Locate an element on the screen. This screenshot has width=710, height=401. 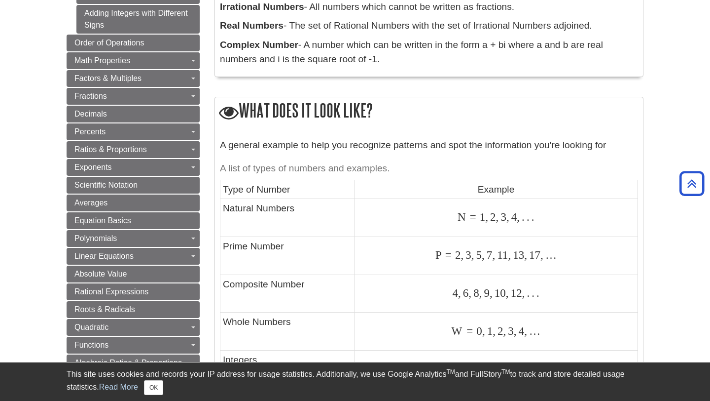
p: - A number which can be written in the form a + bi where a and b are real numbers and i is the sq... is located at coordinates (429, 52).